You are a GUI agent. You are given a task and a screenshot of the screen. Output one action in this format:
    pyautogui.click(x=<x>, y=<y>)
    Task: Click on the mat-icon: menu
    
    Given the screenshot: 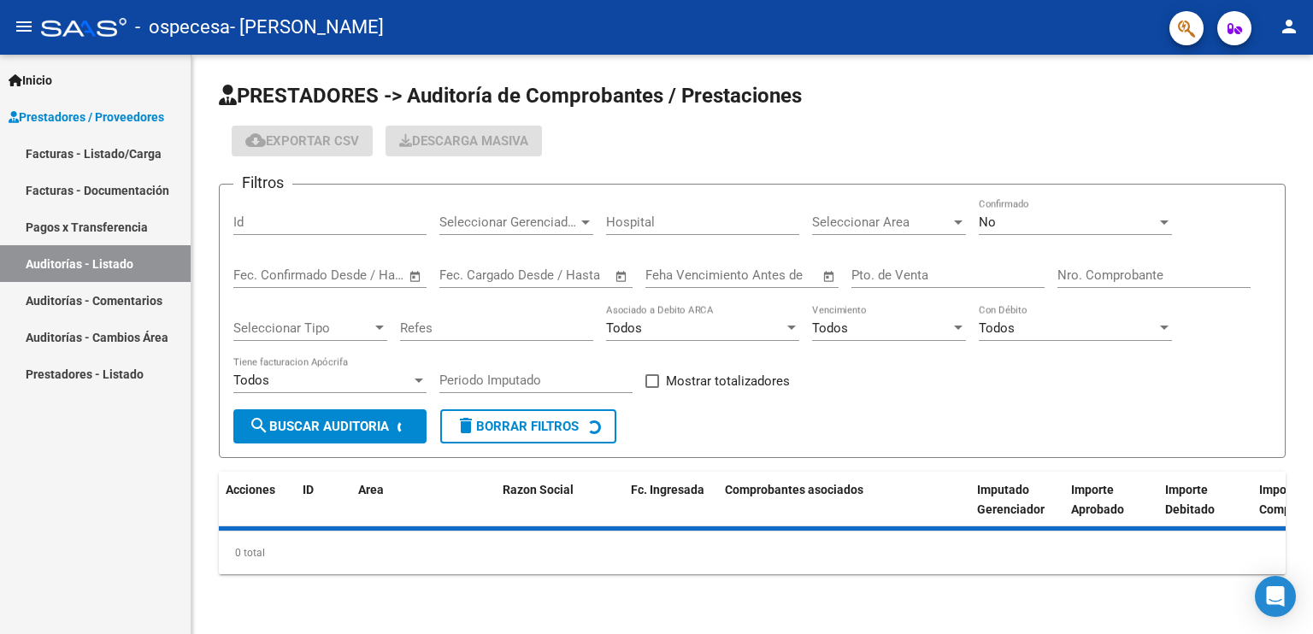 What is the action you would take?
    pyautogui.click(x=24, y=27)
    